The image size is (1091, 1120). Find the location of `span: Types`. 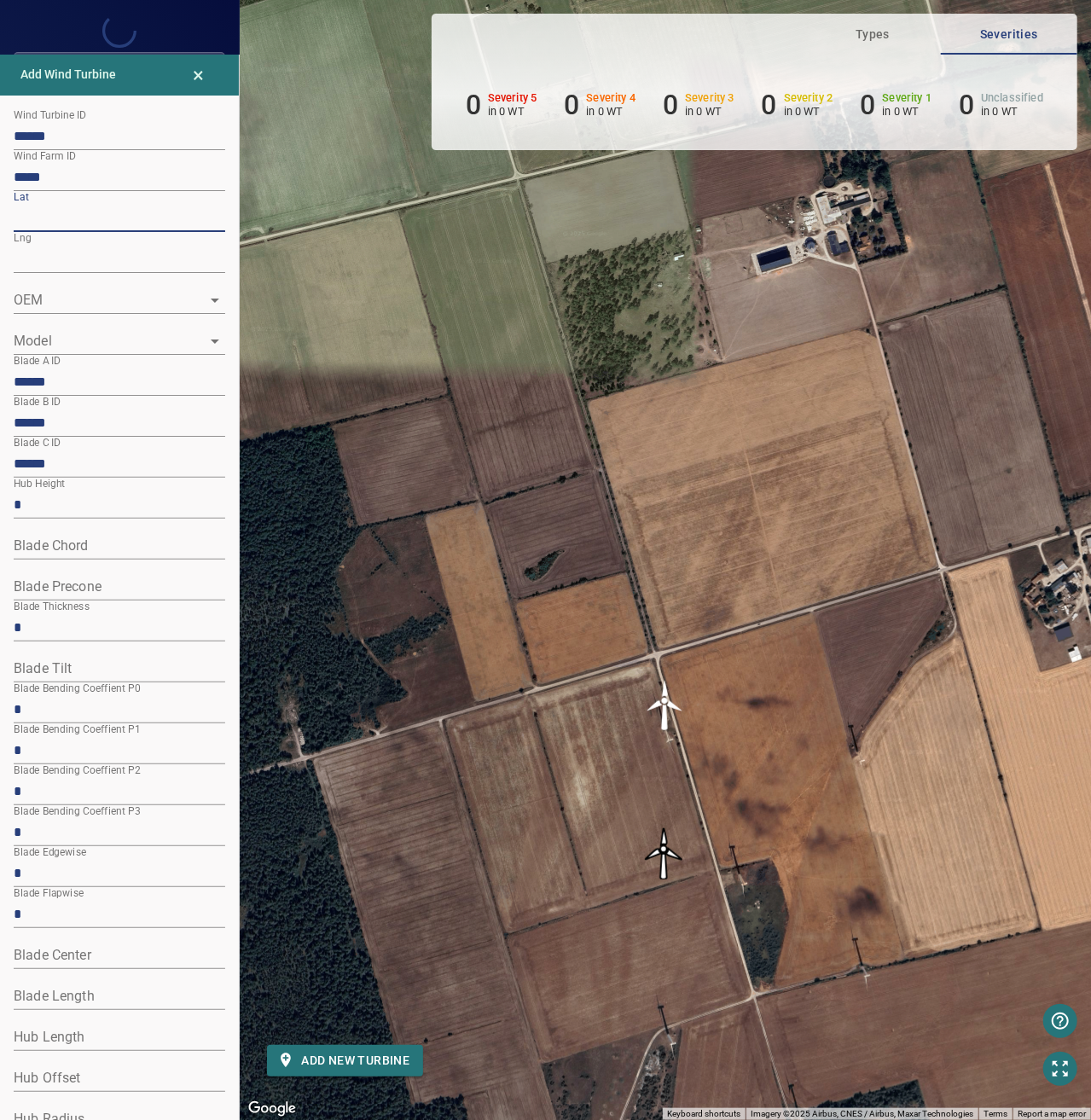

span: Types is located at coordinates (872, 35).